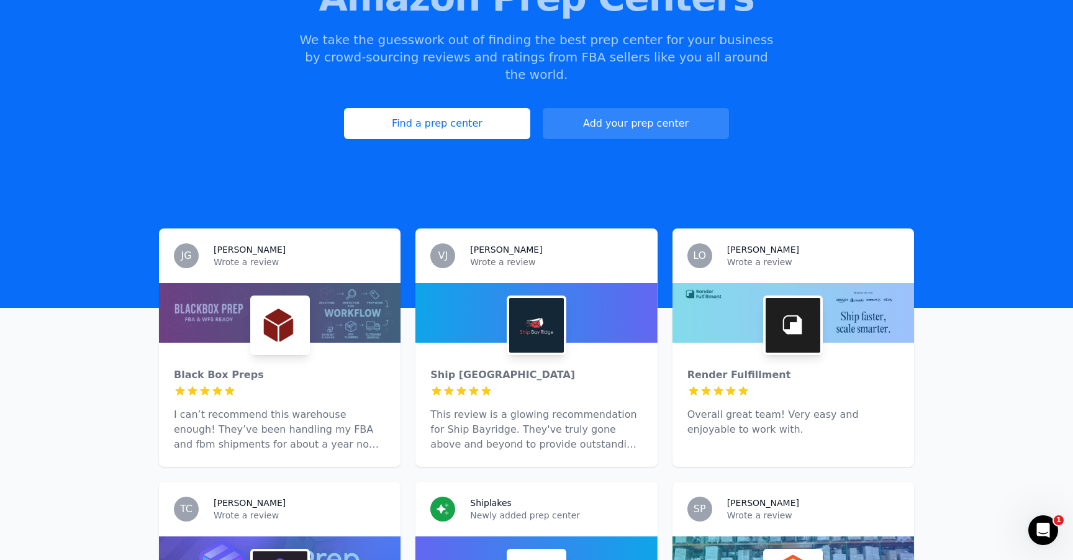 The image size is (1073, 560). Describe the element at coordinates (793, 325) in the screenshot. I see `img: Render Fulfillment` at that location.